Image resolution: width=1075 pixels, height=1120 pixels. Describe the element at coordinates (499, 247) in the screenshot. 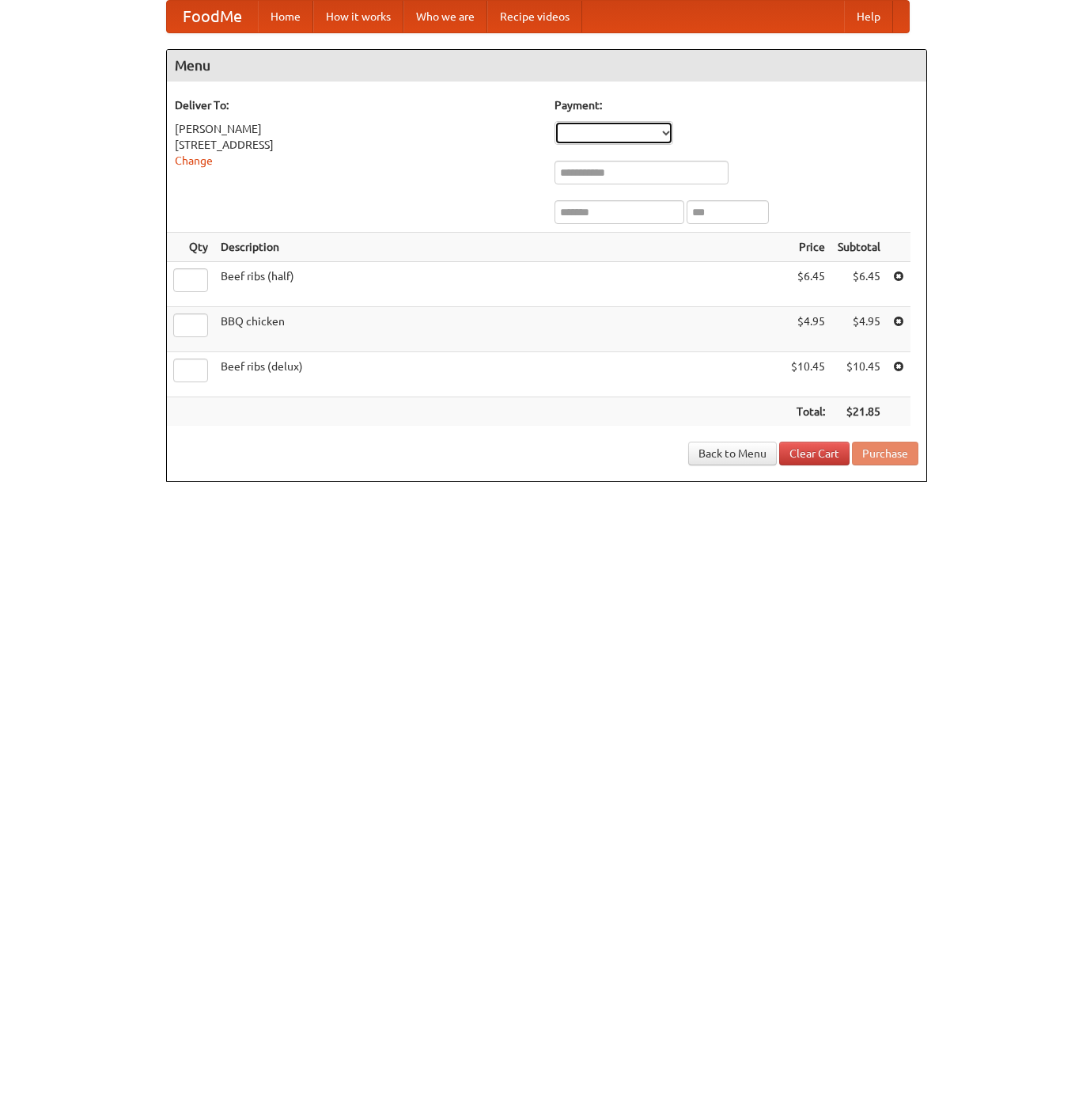

I see `th: Description` at that location.